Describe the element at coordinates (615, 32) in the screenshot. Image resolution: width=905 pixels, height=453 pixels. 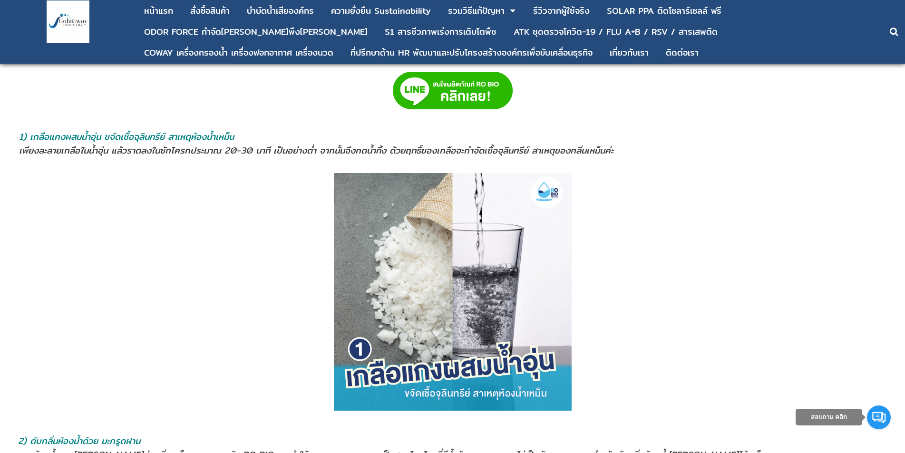
I see `div: ATK ชุดตรวจโควิด-19 / FLU A+B / RSV / สารเสพติด` at that location.